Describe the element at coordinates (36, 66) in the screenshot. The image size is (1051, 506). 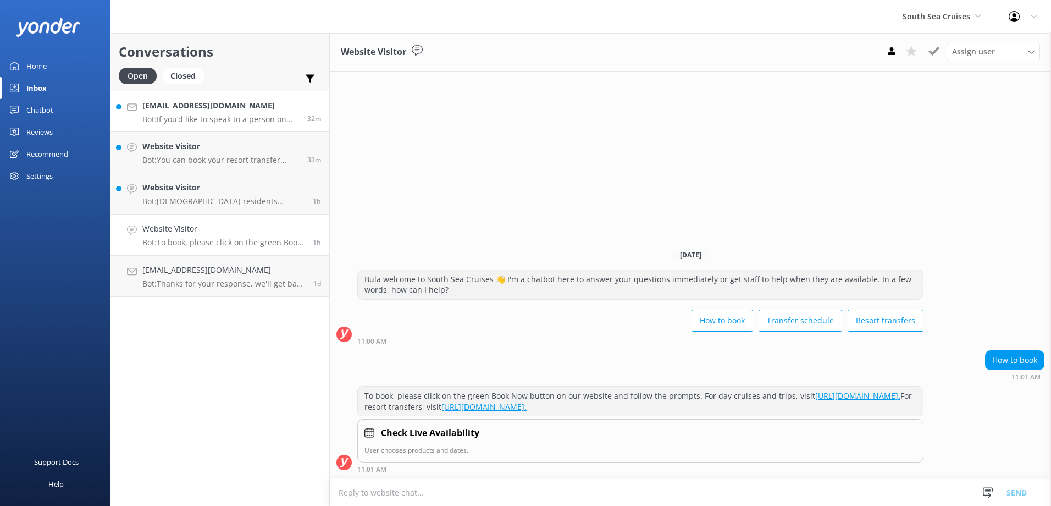
I see `div: Home` at that location.